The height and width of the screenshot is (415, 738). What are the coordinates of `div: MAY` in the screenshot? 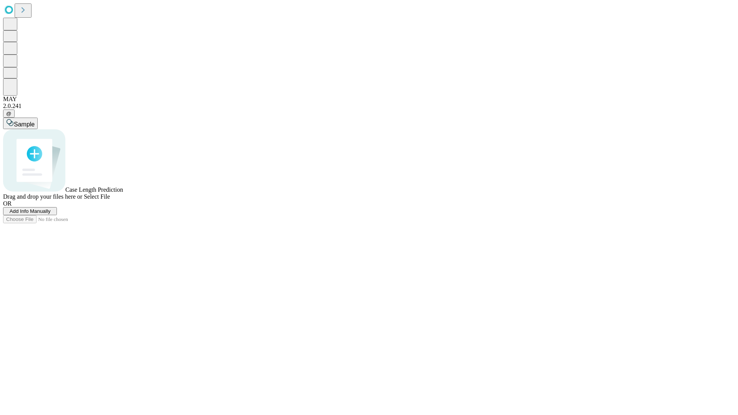 It's located at (369, 99).